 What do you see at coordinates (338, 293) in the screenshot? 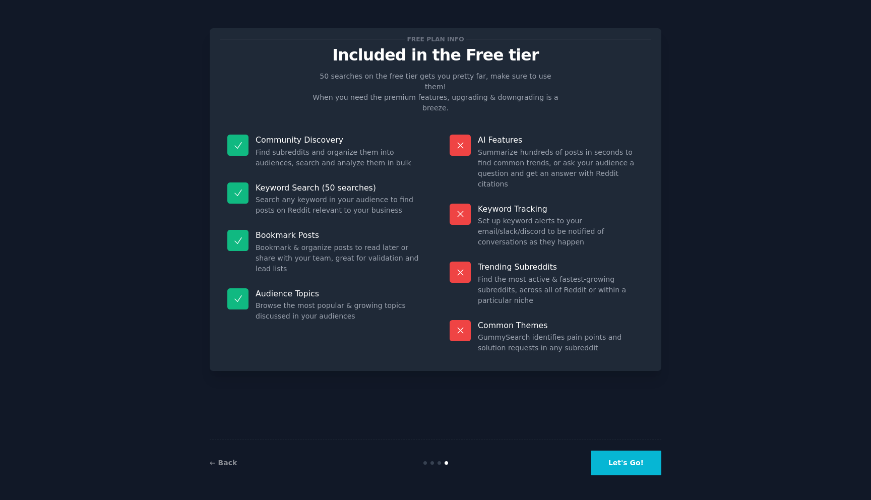
I see `p: Audience Topics` at bounding box center [338, 293].